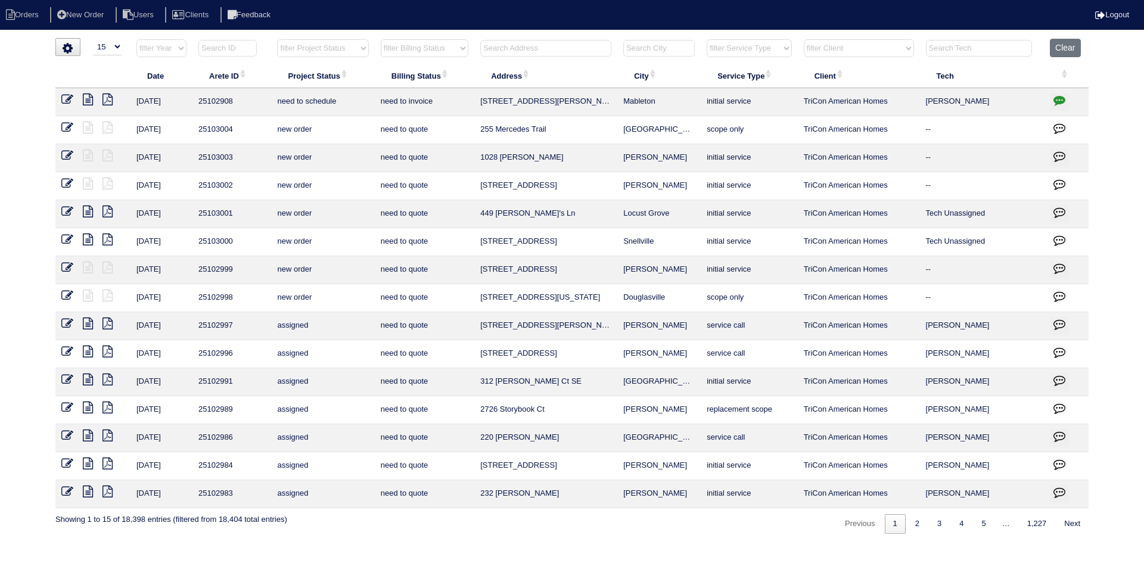 This screenshot has height=563, width=1144. What do you see at coordinates (232, 298) in the screenshot?
I see `td: 25102998` at bounding box center [232, 298].